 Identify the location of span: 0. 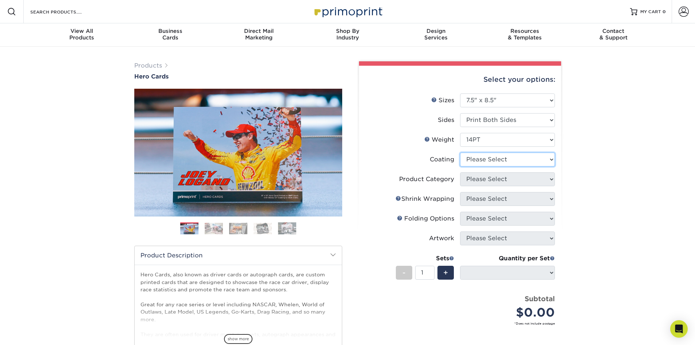
(664, 12).